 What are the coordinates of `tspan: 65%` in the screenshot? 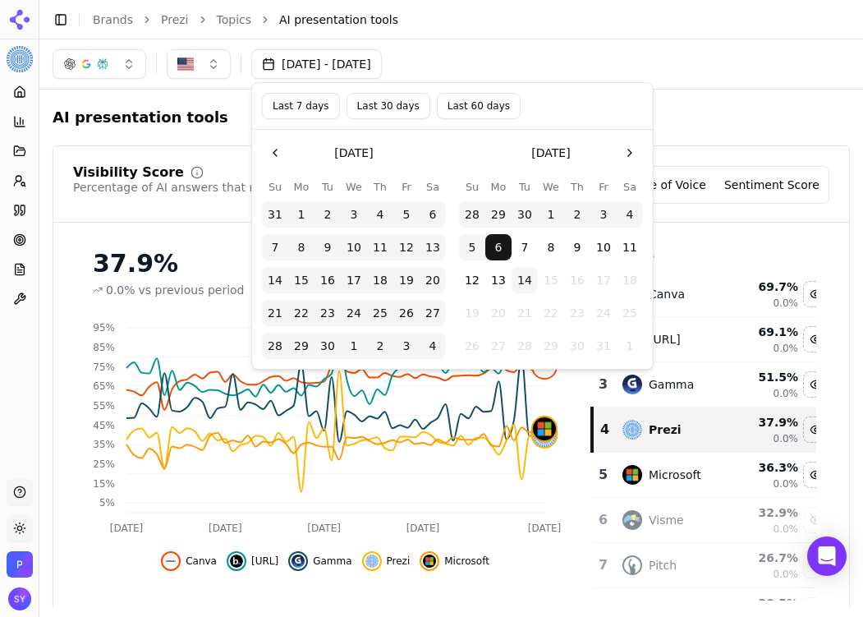 It's located at (103, 386).